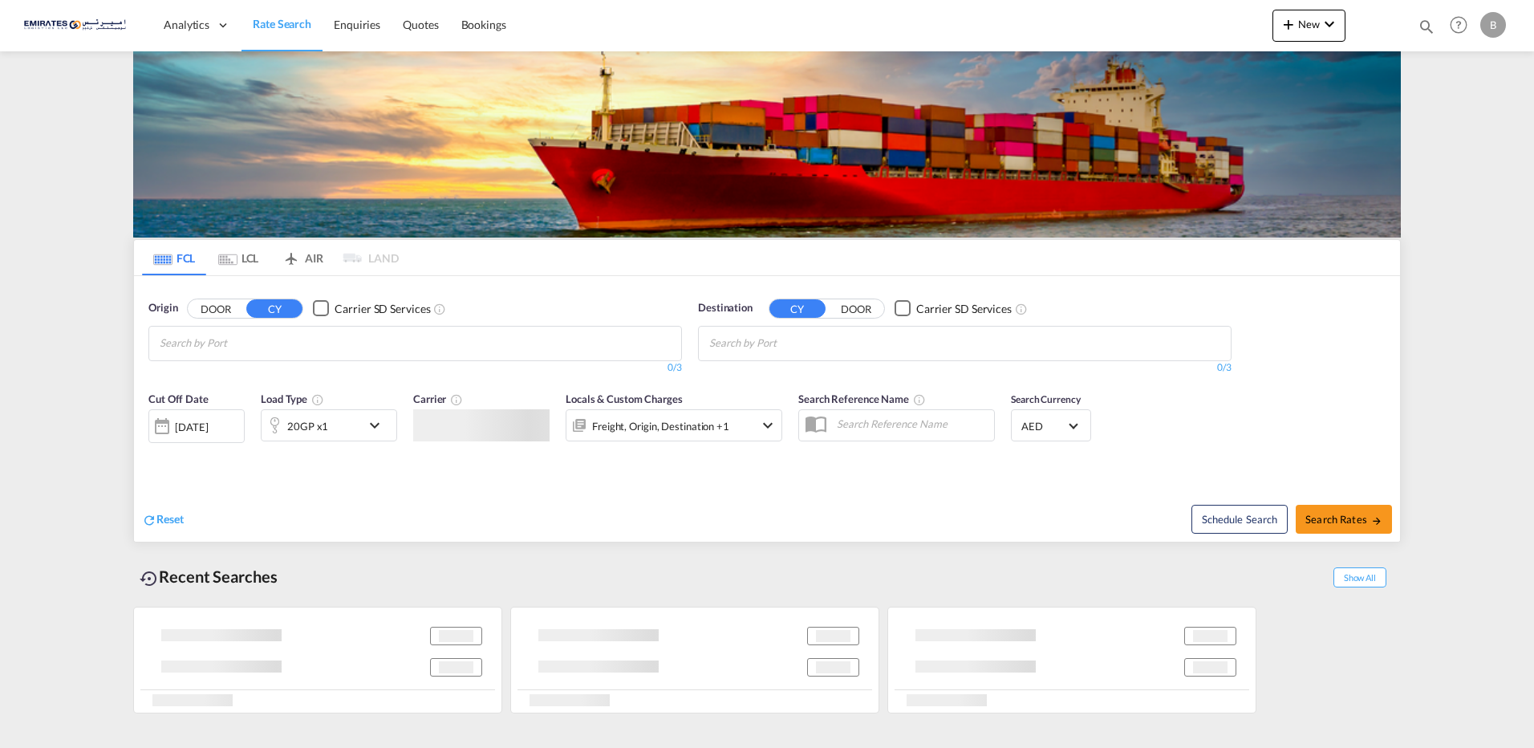  Describe the element at coordinates (163, 520) in the screenshot. I see `div: icon-refreshReset` at that location.